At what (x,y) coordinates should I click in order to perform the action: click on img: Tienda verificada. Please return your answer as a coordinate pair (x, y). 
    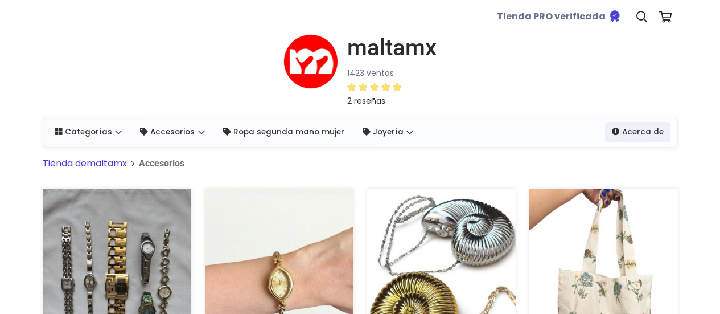
    Looking at the image, I should click on (615, 16).